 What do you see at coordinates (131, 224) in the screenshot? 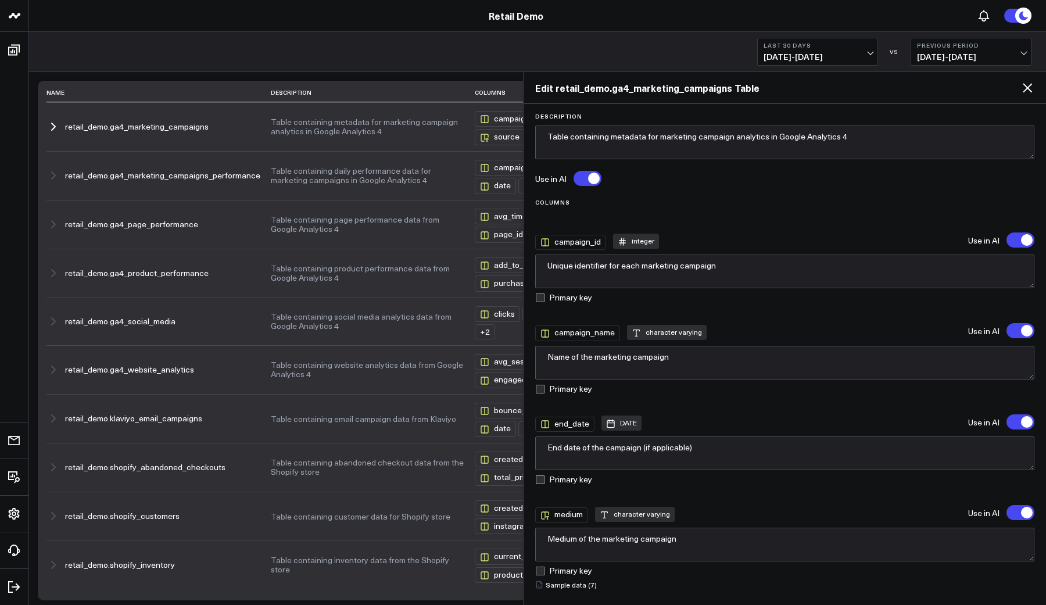
I see `button: retail_demo.ga4_page_performance` at bounding box center [131, 224].